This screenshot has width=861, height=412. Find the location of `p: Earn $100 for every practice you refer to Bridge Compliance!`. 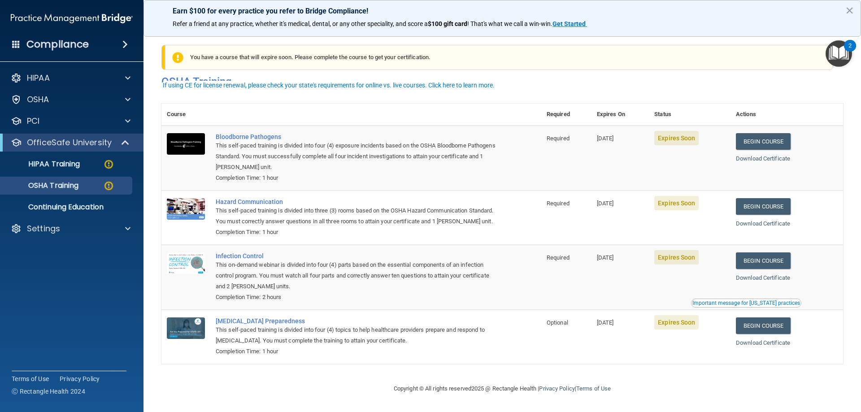

p: Earn $100 for every practice you refer to Bridge Compliance! is located at coordinates (502, 11).